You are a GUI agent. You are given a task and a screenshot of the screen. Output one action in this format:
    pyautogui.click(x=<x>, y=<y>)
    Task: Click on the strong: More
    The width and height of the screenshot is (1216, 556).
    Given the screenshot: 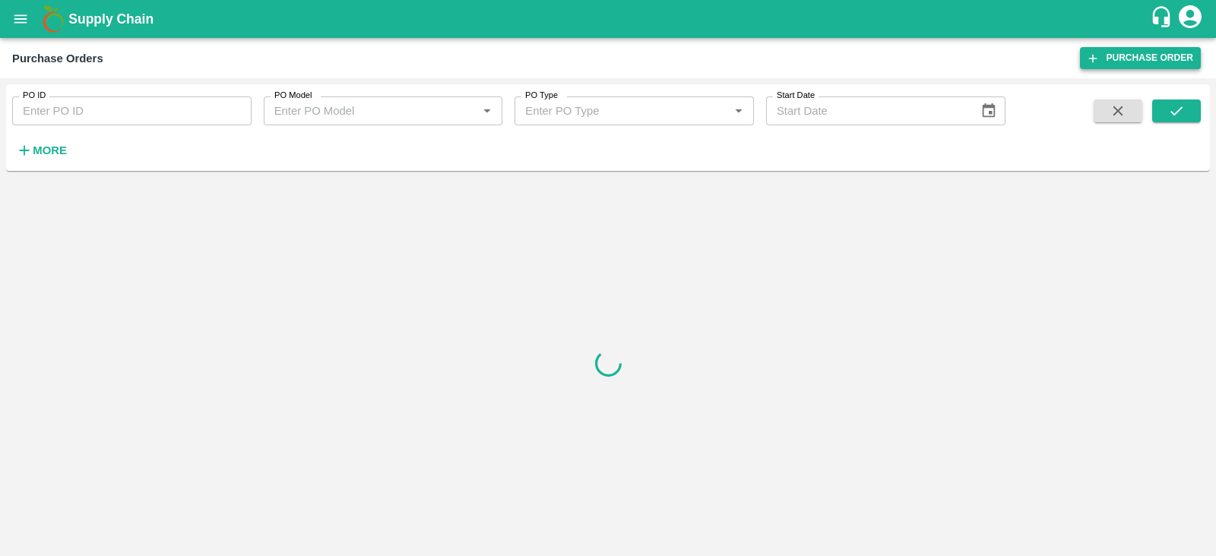 What is the action you would take?
    pyautogui.click(x=49, y=150)
    